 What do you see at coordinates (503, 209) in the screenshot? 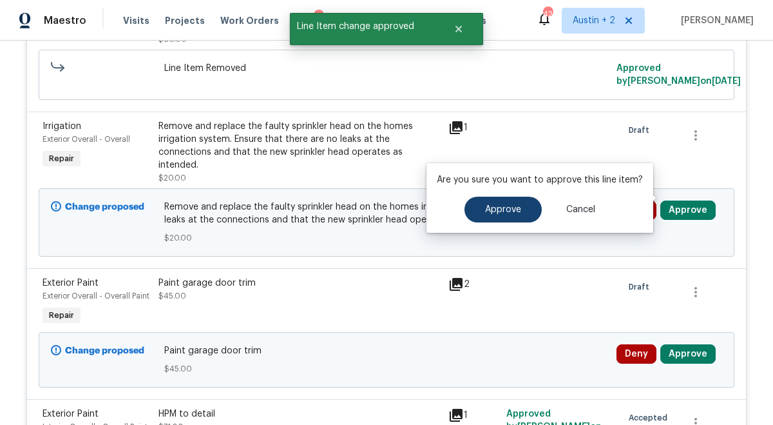
I see `span: Approve` at bounding box center [503, 209].